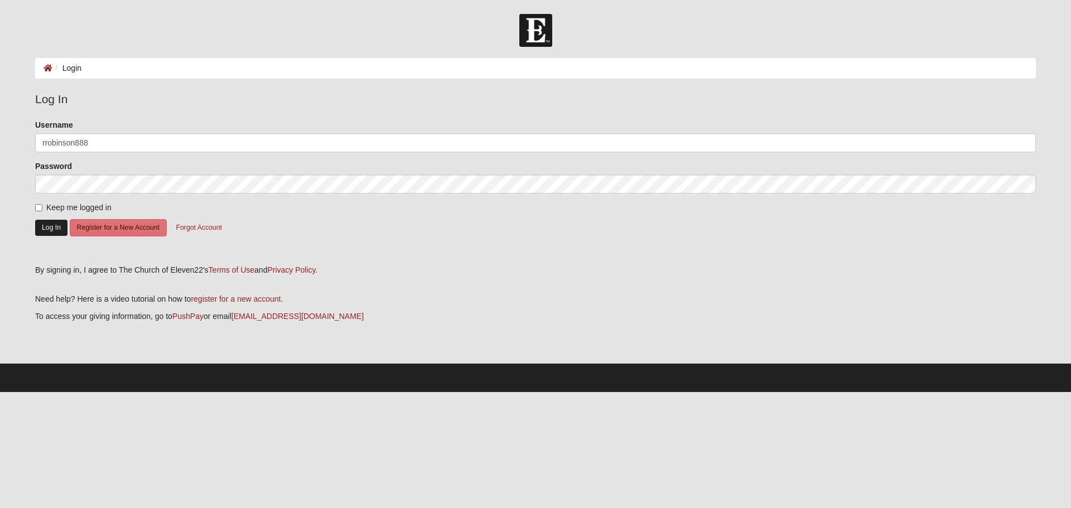 This screenshot has height=508, width=1071. Describe the element at coordinates (291, 270) in the screenshot. I see `a: Privacy Policy` at that location.